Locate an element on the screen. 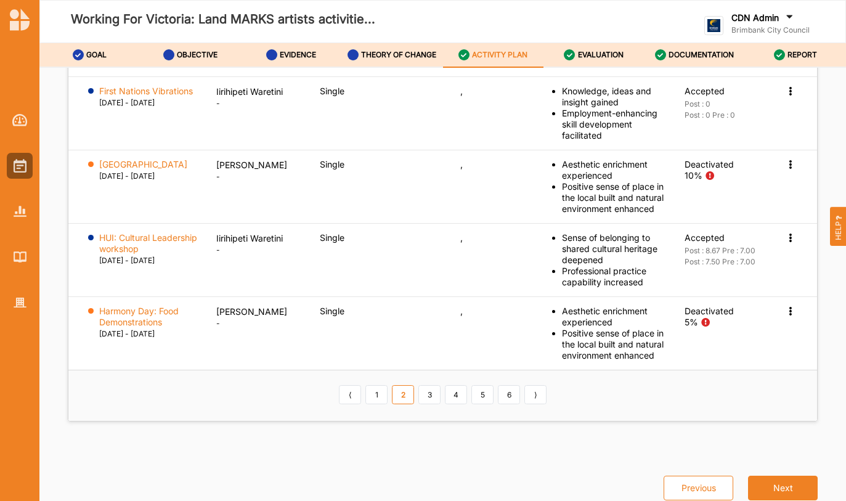  a: 3 is located at coordinates (430, 395).